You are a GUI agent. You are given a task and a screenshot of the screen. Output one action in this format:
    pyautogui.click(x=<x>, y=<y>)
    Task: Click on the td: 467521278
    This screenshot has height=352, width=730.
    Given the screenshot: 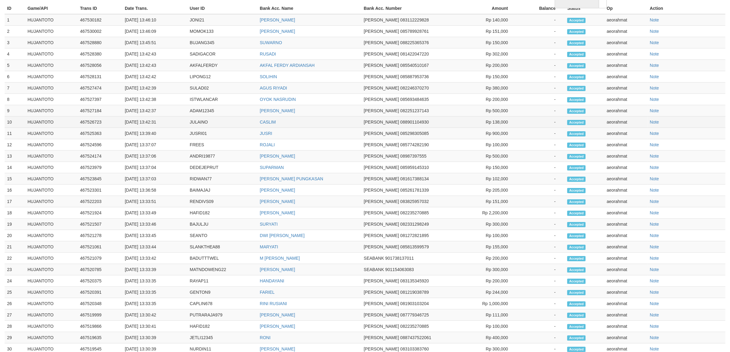 What is the action you would take?
    pyautogui.click(x=100, y=235)
    